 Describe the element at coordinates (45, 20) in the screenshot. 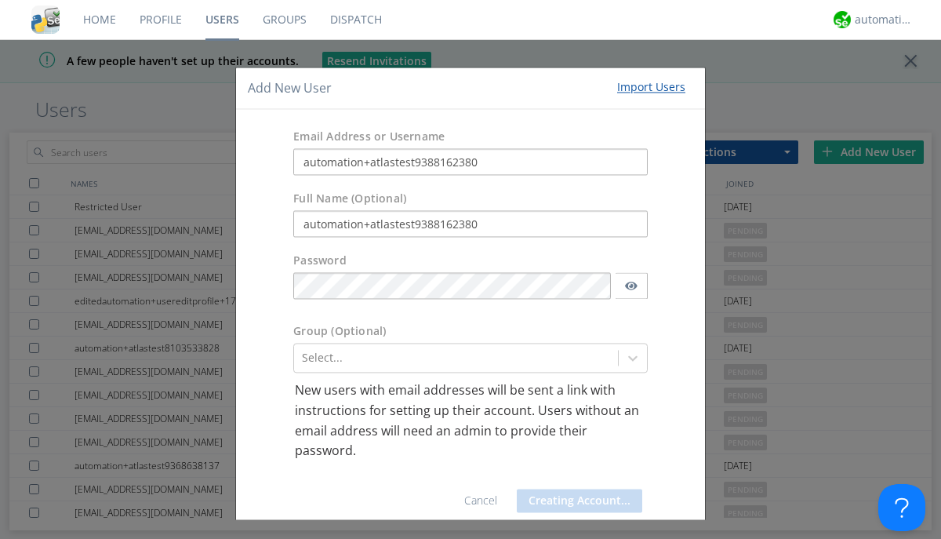

I see `img: cddb5a64eb264b2086981ab96f4c1ba7` at that location.